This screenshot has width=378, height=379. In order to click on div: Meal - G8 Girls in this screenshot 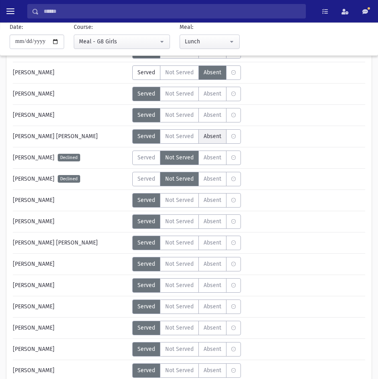, I will do `click(119, 41)`.